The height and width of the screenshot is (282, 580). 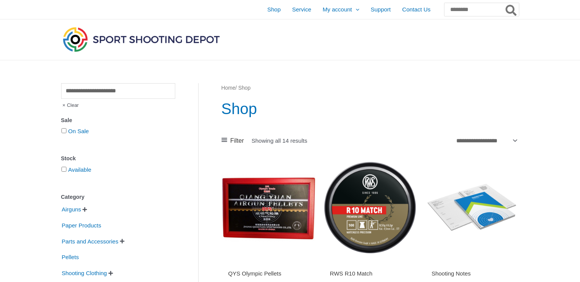 What do you see at coordinates (64, 131) in the screenshot?
I see `input: On Sale` at bounding box center [64, 131].